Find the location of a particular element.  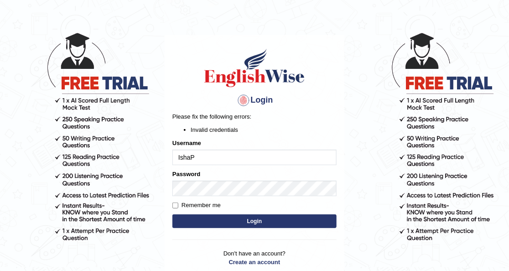

img: Logo of English Wise sign in for intelligent practice with AI is located at coordinates (254, 68).